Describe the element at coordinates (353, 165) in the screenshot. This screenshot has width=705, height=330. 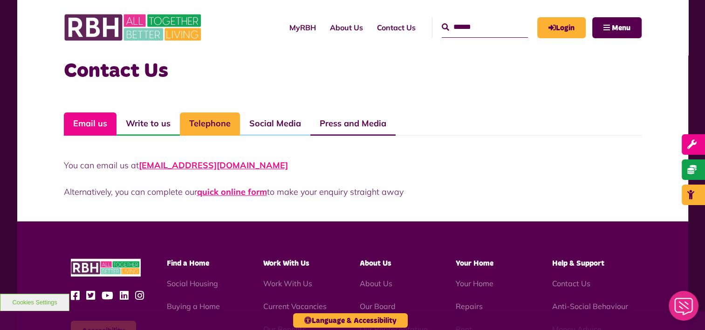
I see `p: You can email us at` at that location.